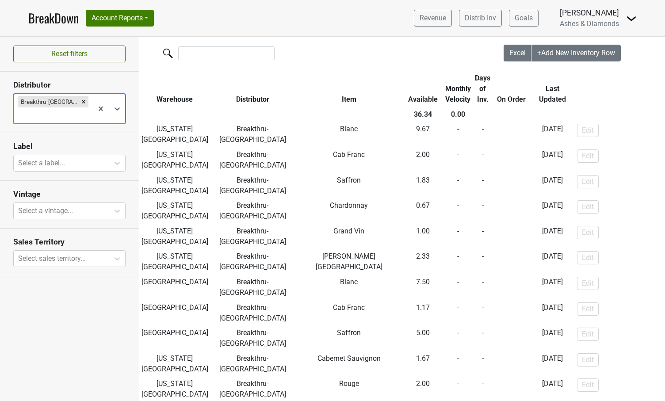 The width and height of the screenshot is (665, 401). Describe the element at coordinates (511, 89) in the screenshot. I see `th: On Order: activate to sort column ascending` at that location.